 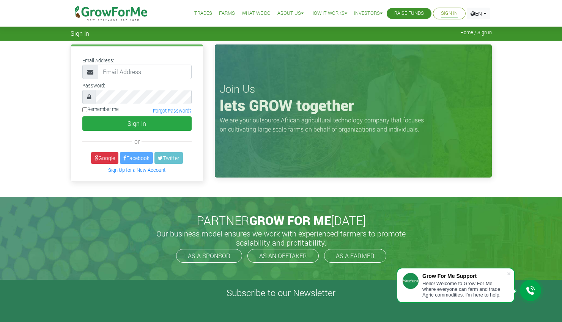 I want to click on h3: Join Us, so click(x=353, y=89).